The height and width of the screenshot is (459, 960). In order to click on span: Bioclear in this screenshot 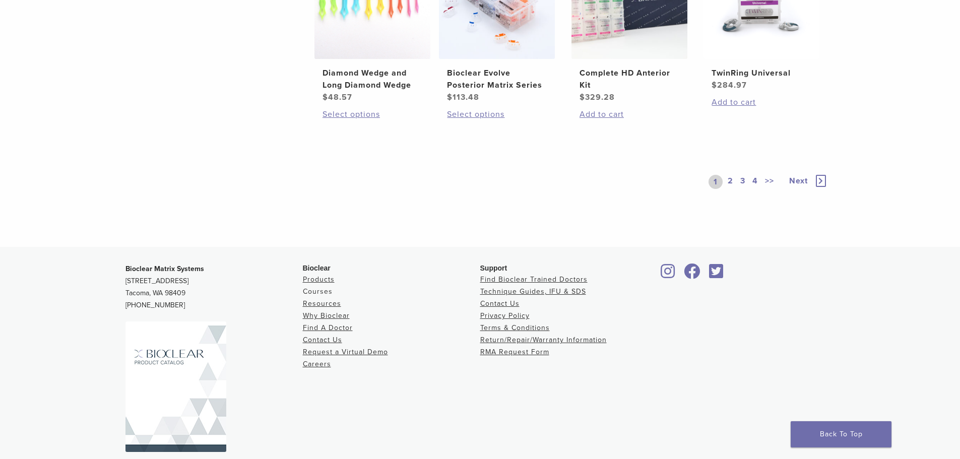, I will do `click(317, 268)`.